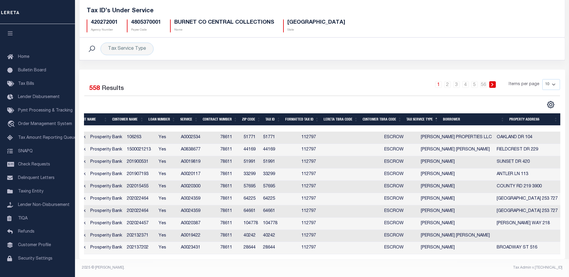 This screenshot has height=277, width=569. I want to click on span: Customer Profile, so click(35, 246).